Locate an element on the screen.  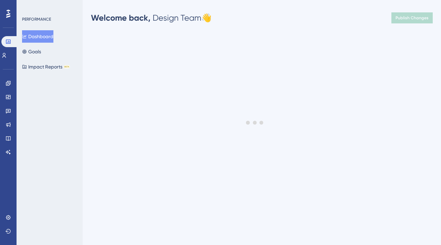
div: Design Team 👋 is located at coordinates (151, 18).